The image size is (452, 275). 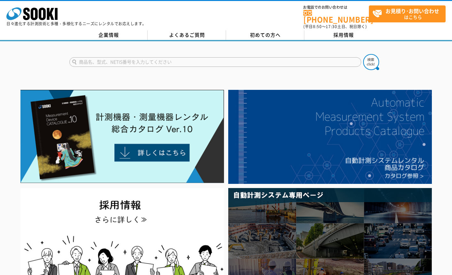 What do you see at coordinates (331, 27) in the screenshot?
I see `span: 17:30` at bounding box center [331, 27].